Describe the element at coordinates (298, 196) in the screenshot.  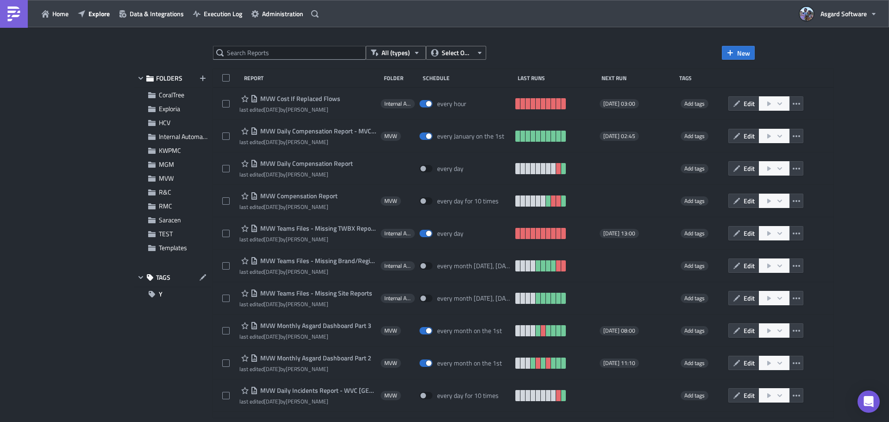
I see `span: MVW Compensation Report` at that location.